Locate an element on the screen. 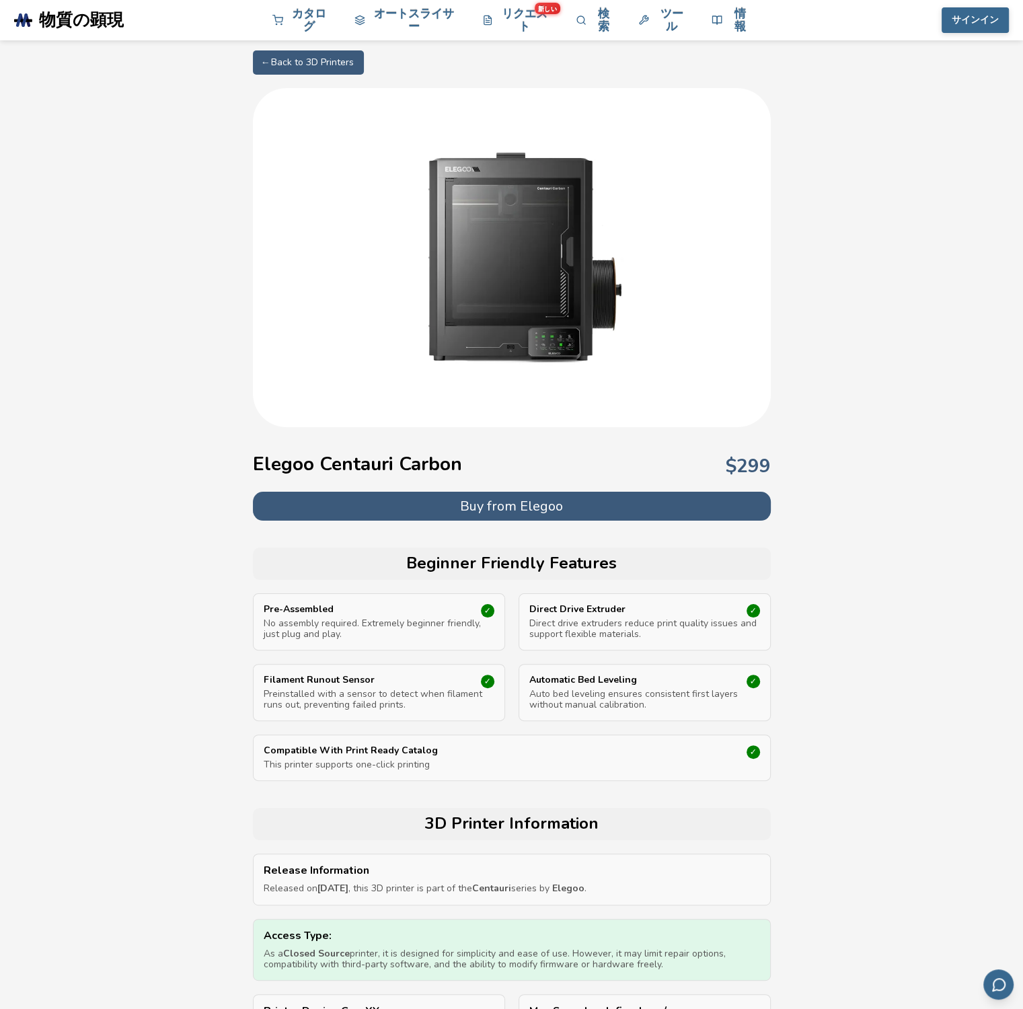 This screenshot has width=1023, height=1009. img: エレグー ケンタウリ カーボン is located at coordinates (512, 256).